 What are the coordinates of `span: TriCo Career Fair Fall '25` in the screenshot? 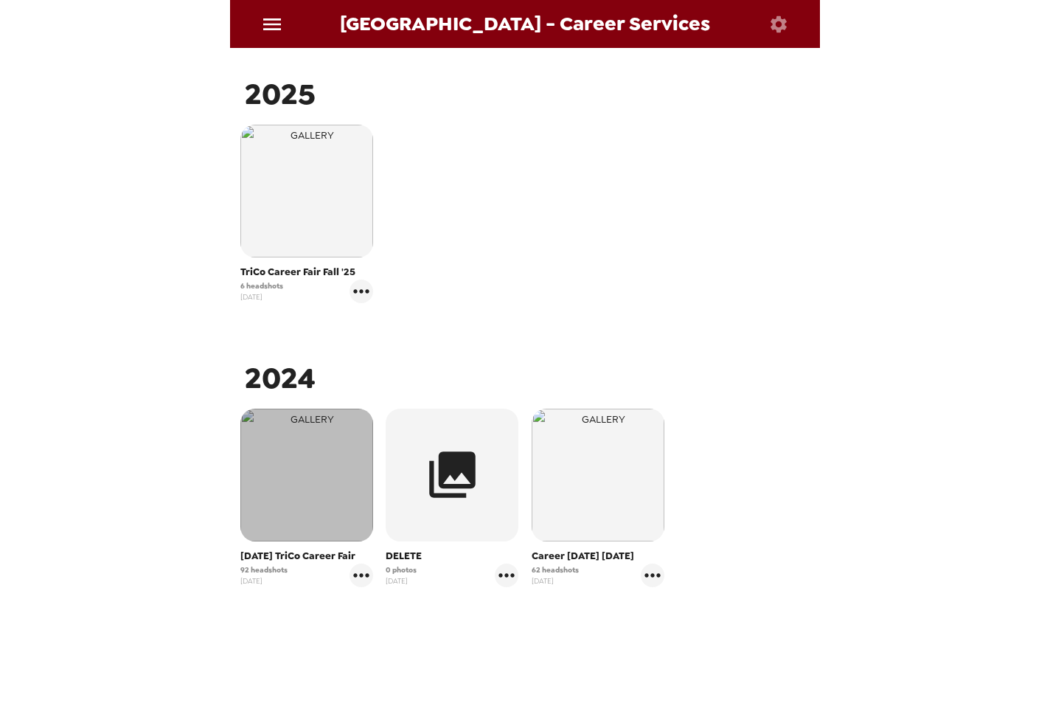 It's located at (307, 272).